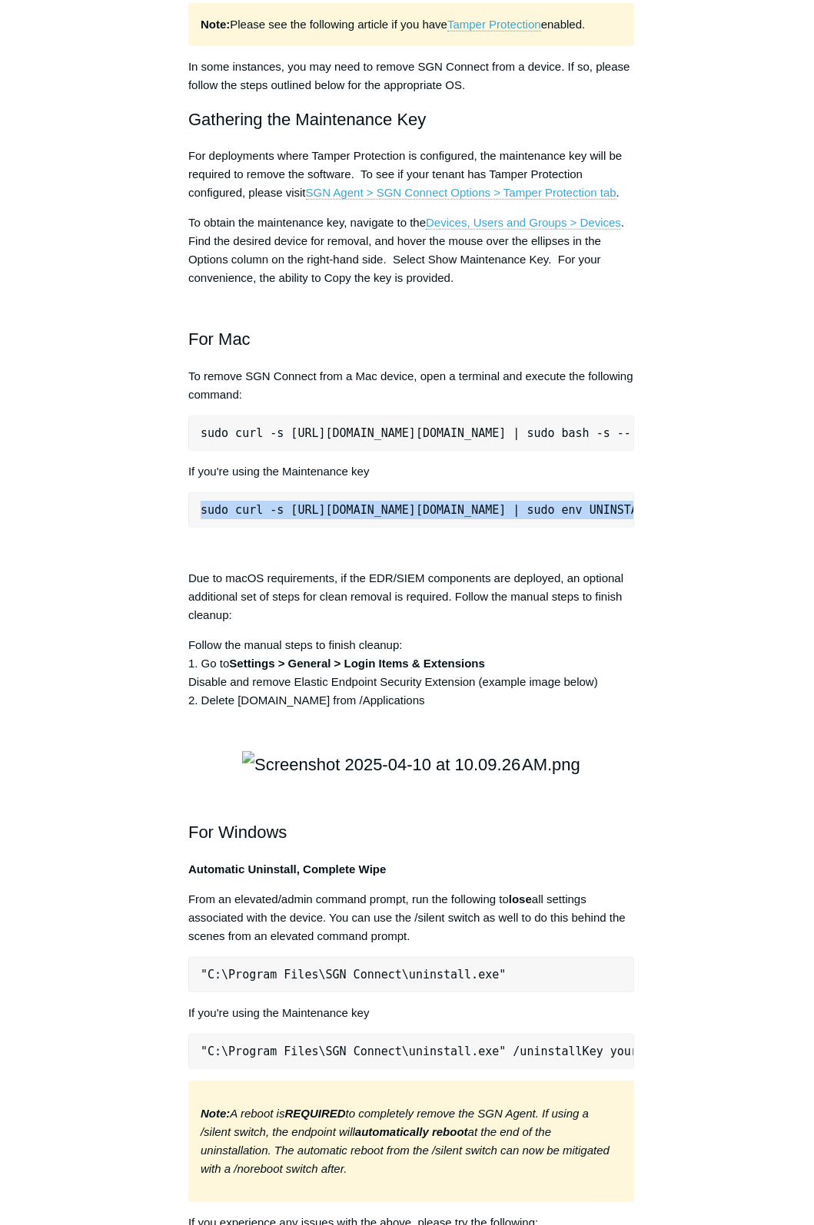  What do you see at coordinates (411, 326) in the screenshot?
I see `h2: For Mac` at bounding box center [411, 326].